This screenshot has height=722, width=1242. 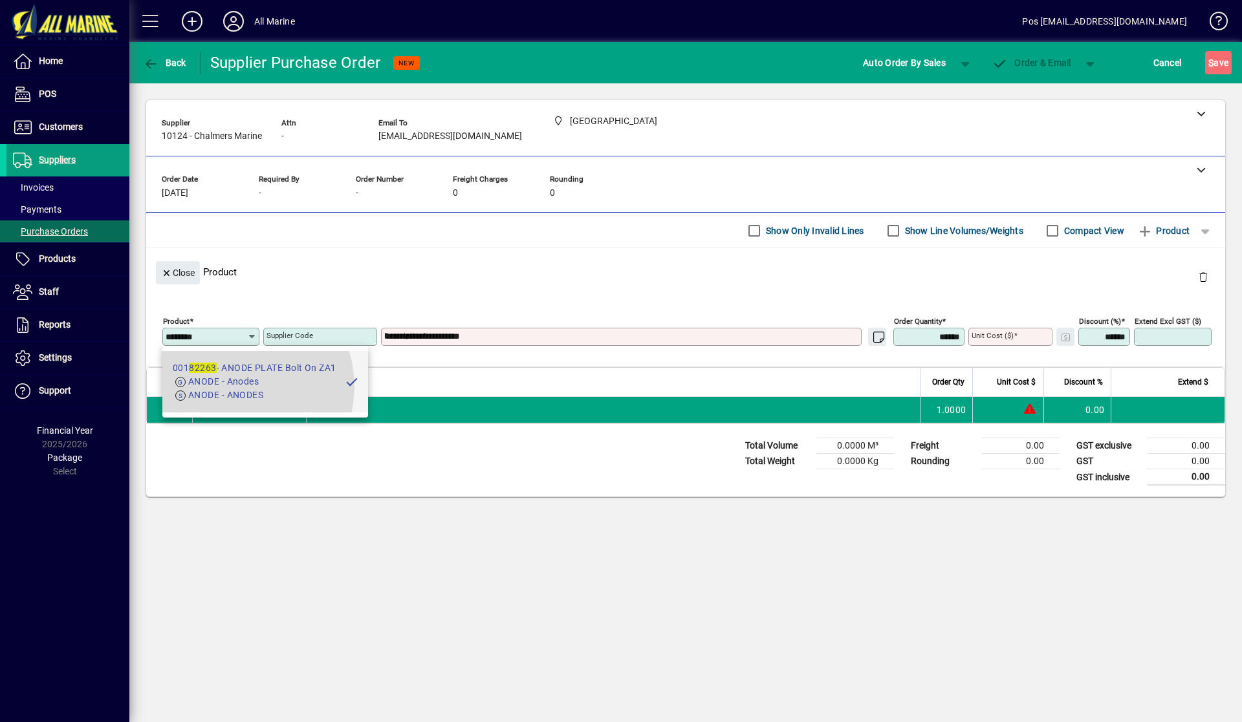 I want to click on div: All Marine, so click(x=274, y=21).